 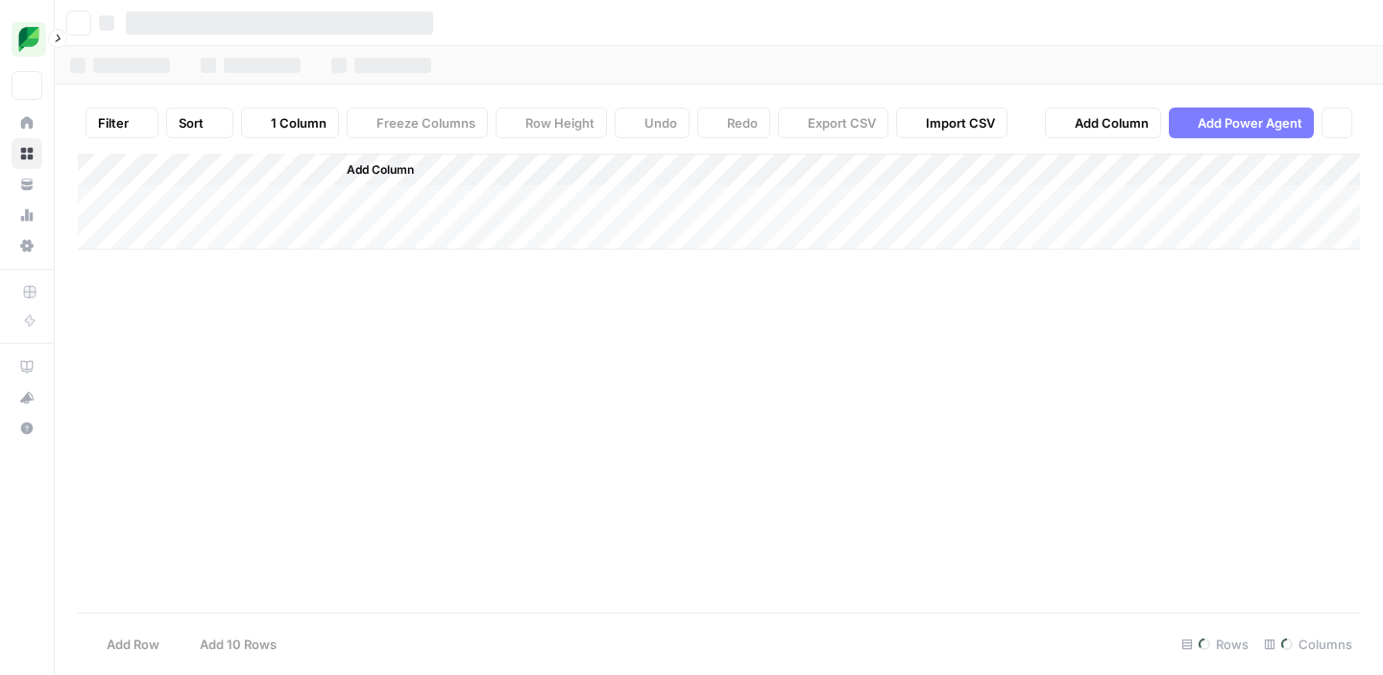 What do you see at coordinates (960, 123) in the screenshot?
I see `span: Import CSV` at bounding box center [960, 123].